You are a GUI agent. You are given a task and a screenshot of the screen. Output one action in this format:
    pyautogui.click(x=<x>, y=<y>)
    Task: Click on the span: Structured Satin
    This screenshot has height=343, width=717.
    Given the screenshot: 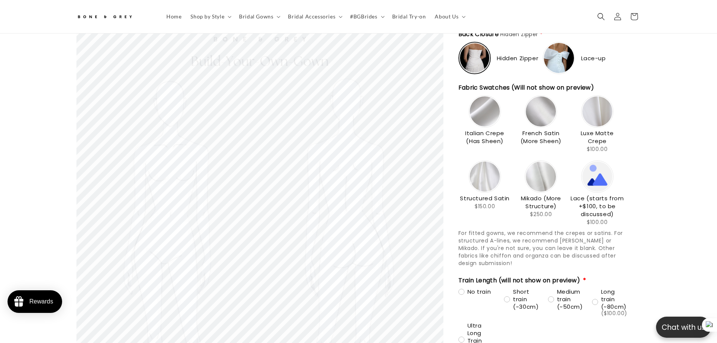 What is the action you would take?
    pyautogui.click(x=485, y=198)
    